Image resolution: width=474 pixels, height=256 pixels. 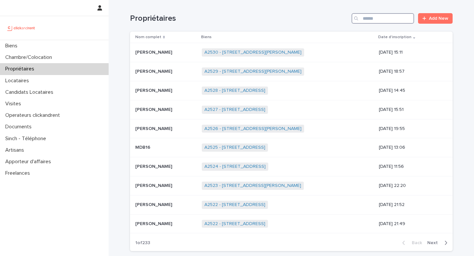 I want to click on p: Chambre/Colocation, so click(x=30, y=57).